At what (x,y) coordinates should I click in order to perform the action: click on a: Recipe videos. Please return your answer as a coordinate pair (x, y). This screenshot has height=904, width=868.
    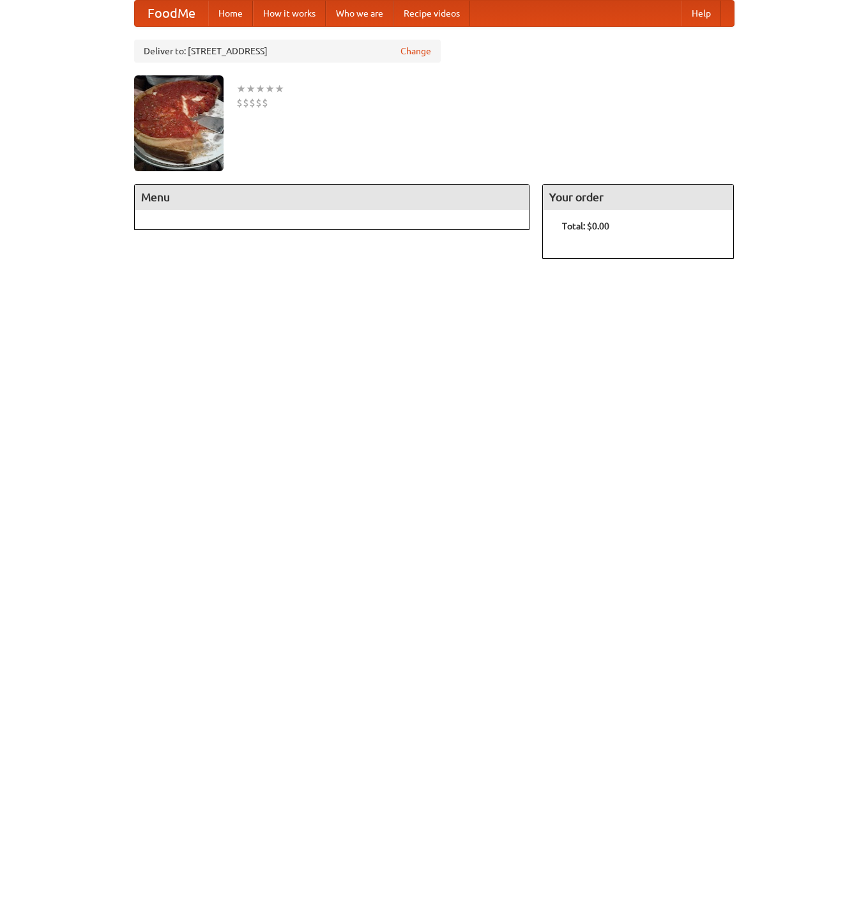
    Looking at the image, I should click on (432, 13).